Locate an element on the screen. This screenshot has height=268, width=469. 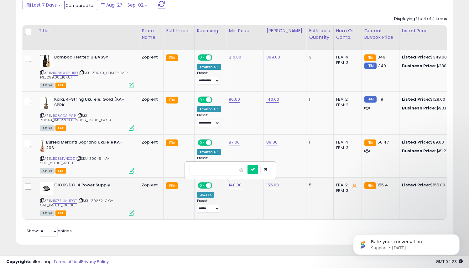
p: Rate your conversation is located at coordinates (68, 21).